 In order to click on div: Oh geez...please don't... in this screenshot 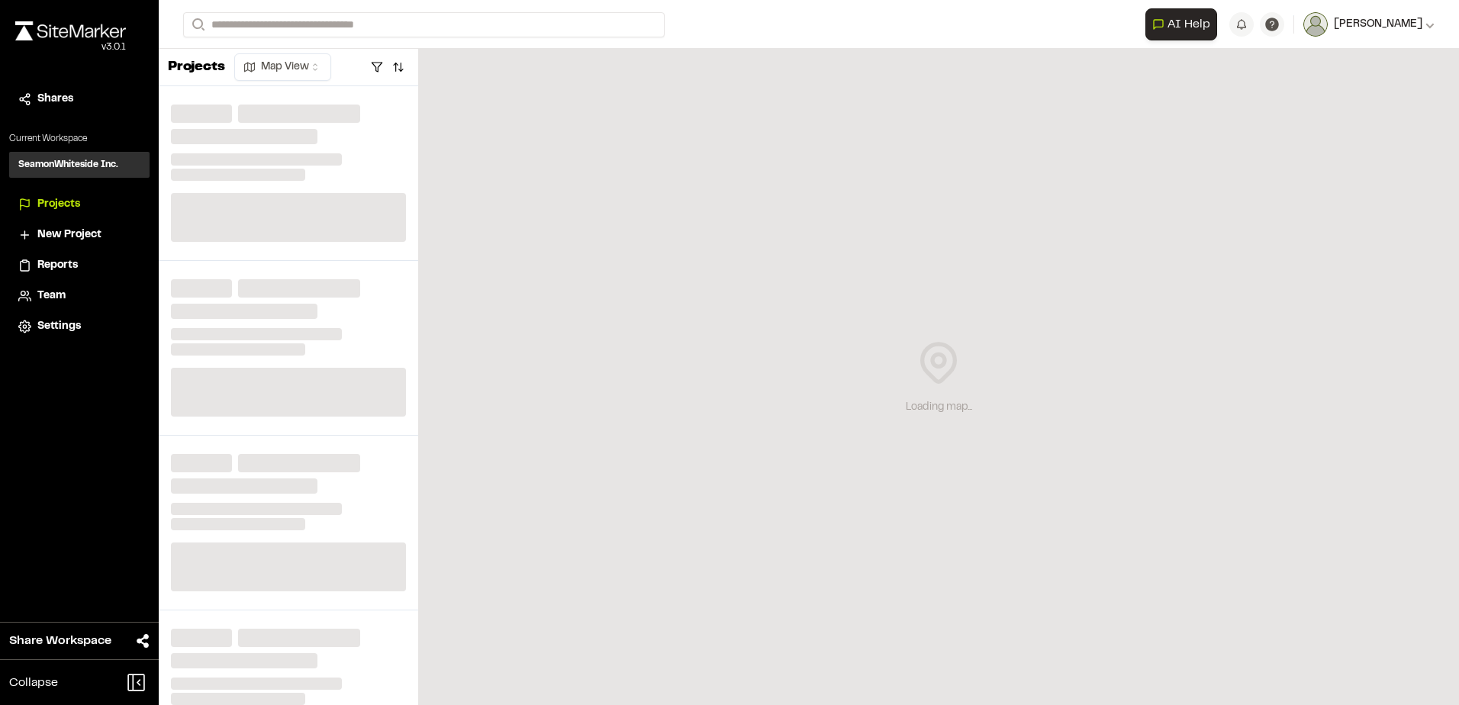, I will do `click(70, 47)`.